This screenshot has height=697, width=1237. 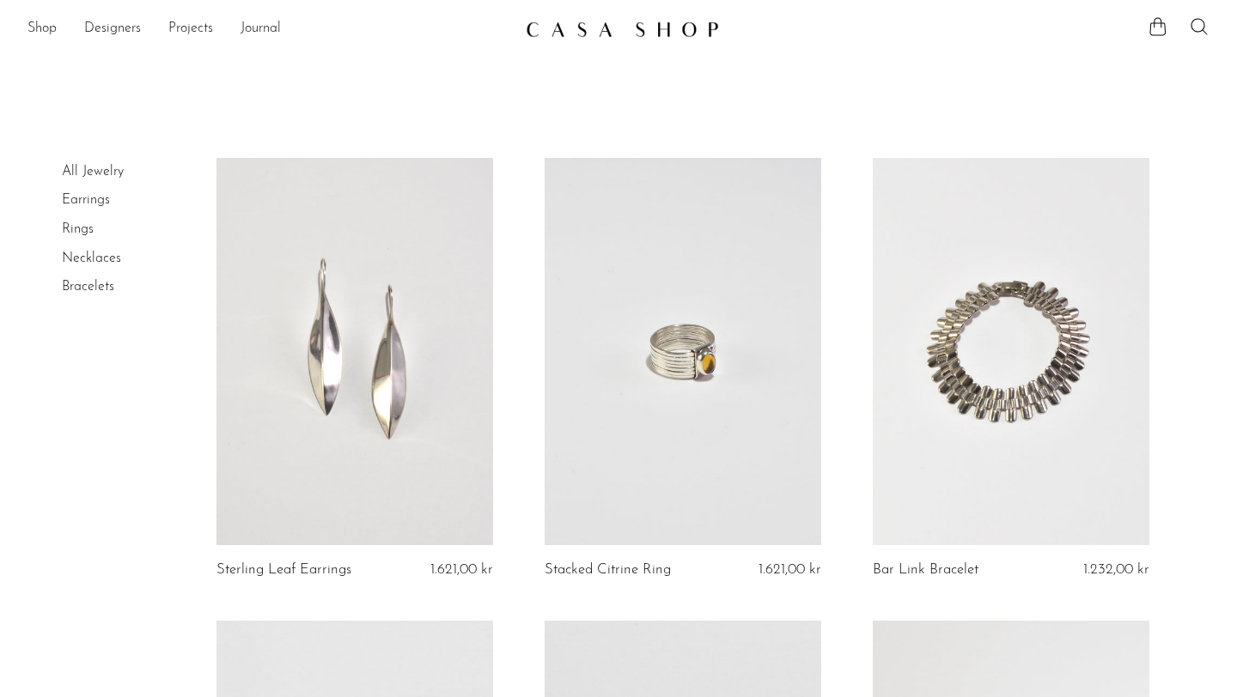 I want to click on a: Bar Link Bracelet, so click(x=925, y=570).